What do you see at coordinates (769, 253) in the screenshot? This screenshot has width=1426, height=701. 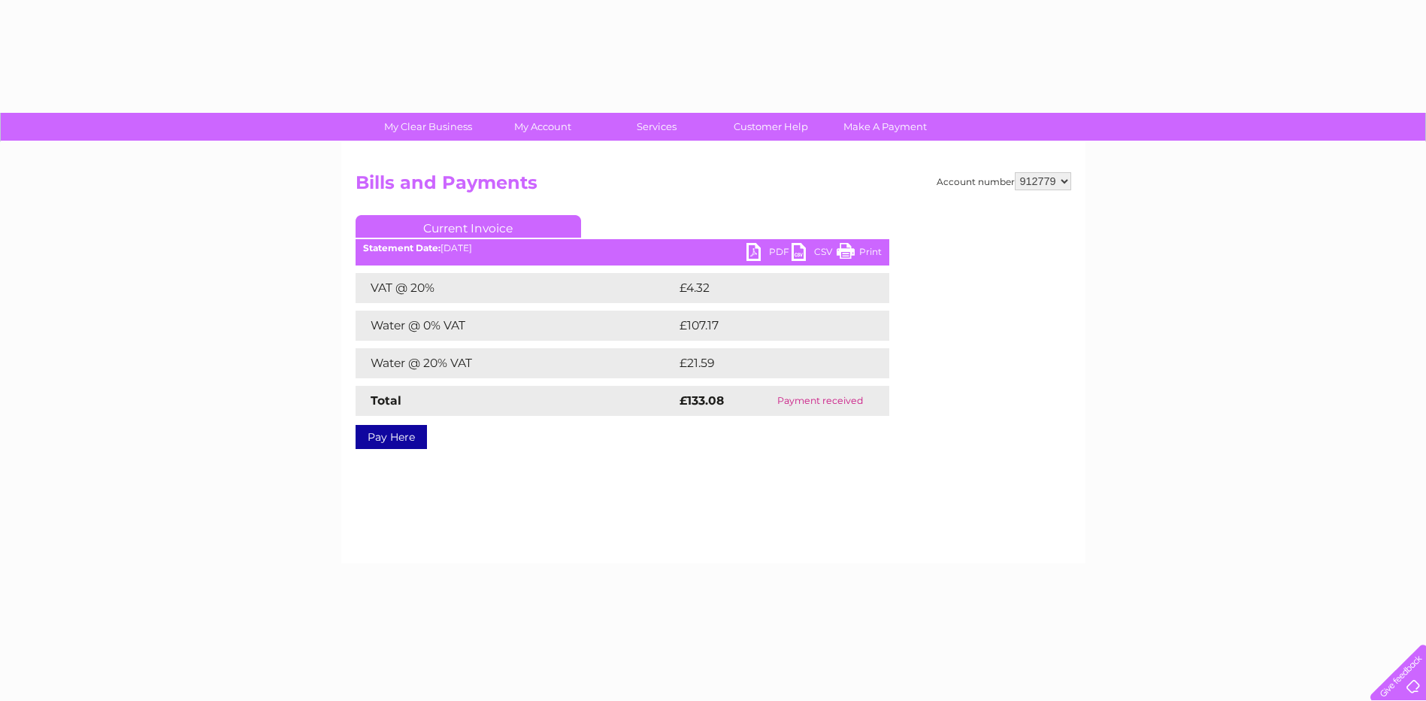 I see `a: PDF` at bounding box center [769, 253].